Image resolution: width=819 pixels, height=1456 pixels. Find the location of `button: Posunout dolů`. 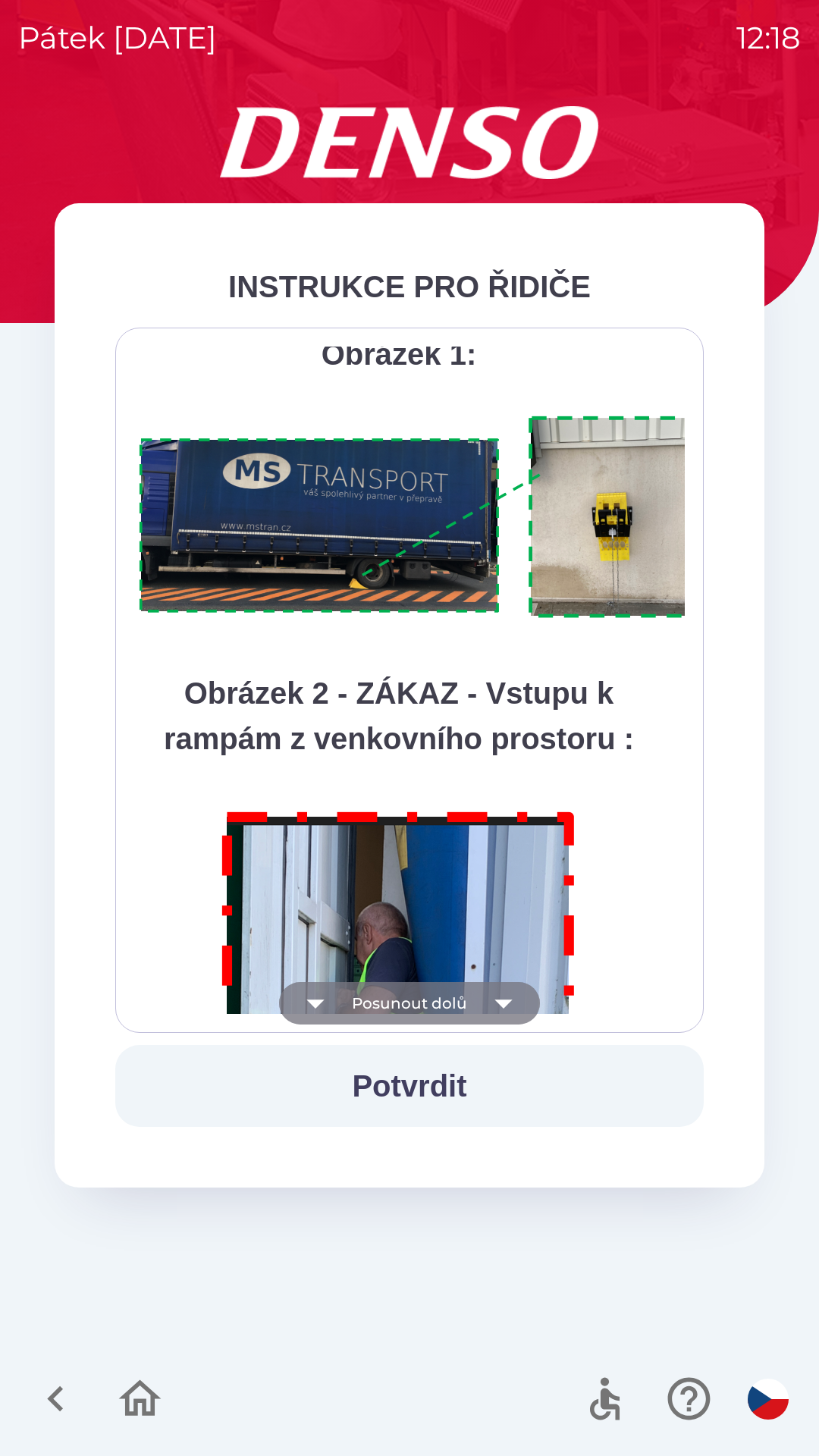

button: Posunout dolů is located at coordinates (410, 1003).